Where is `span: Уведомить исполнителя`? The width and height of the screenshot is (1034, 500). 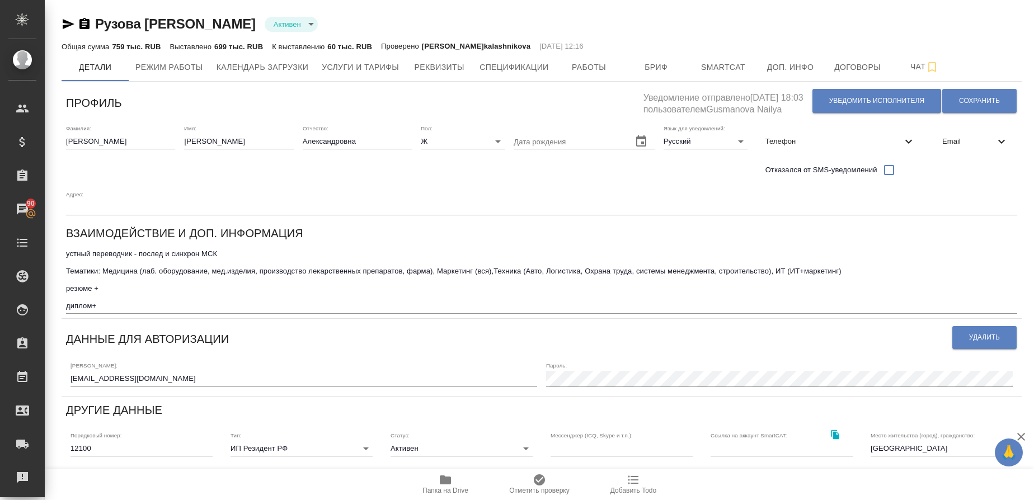
span: Уведомить исполнителя is located at coordinates (877, 101).